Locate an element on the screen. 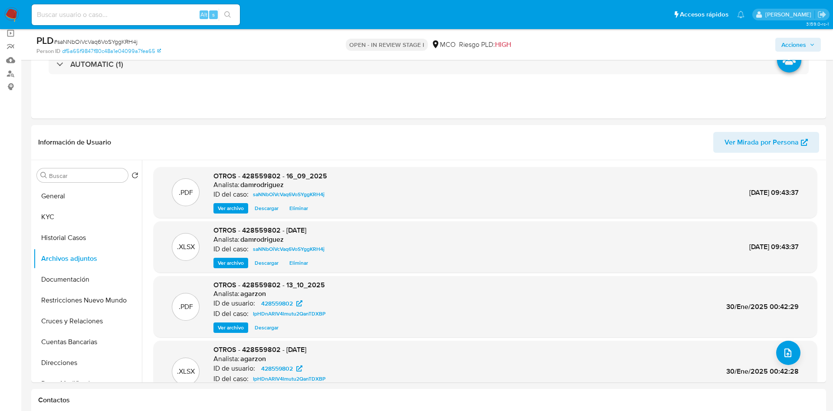 The height and width of the screenshot is (411, 833). span: 30/Ene/2025 00:42:28 is located at coordinates (762, 371).